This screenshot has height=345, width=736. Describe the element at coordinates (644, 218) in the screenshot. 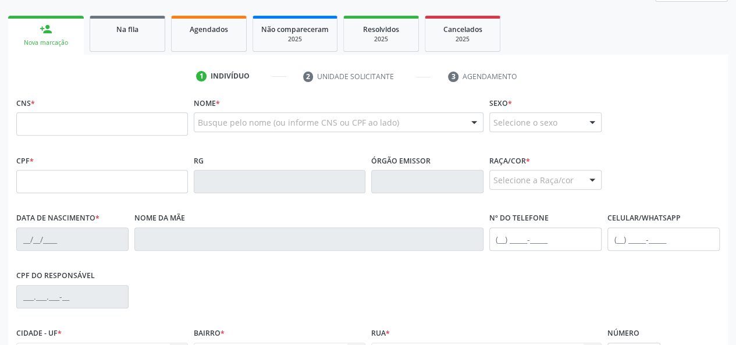

I see `label: Celular/WhatsApp` at that location.